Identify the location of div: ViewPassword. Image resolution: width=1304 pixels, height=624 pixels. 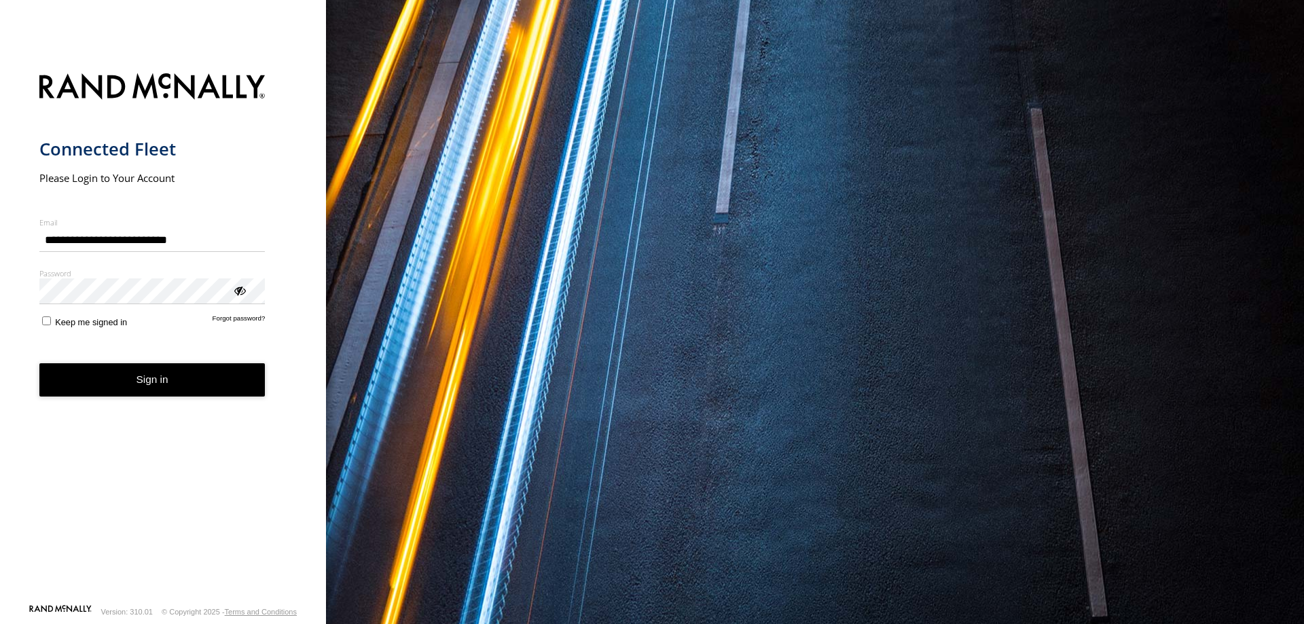
(239, 290).